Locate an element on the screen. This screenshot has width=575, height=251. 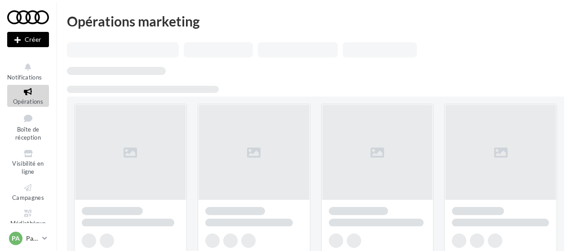
a: Opérations is located at coordinates (28, 96).